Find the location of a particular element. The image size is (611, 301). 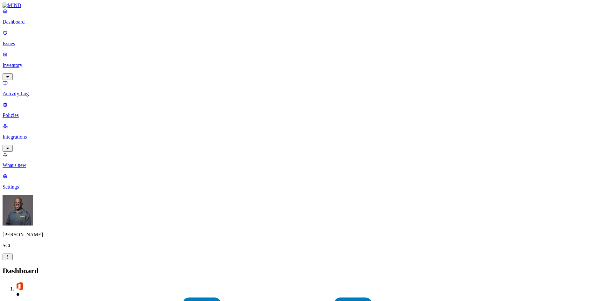

p: Dashboard is located at coordinates (305, 22).